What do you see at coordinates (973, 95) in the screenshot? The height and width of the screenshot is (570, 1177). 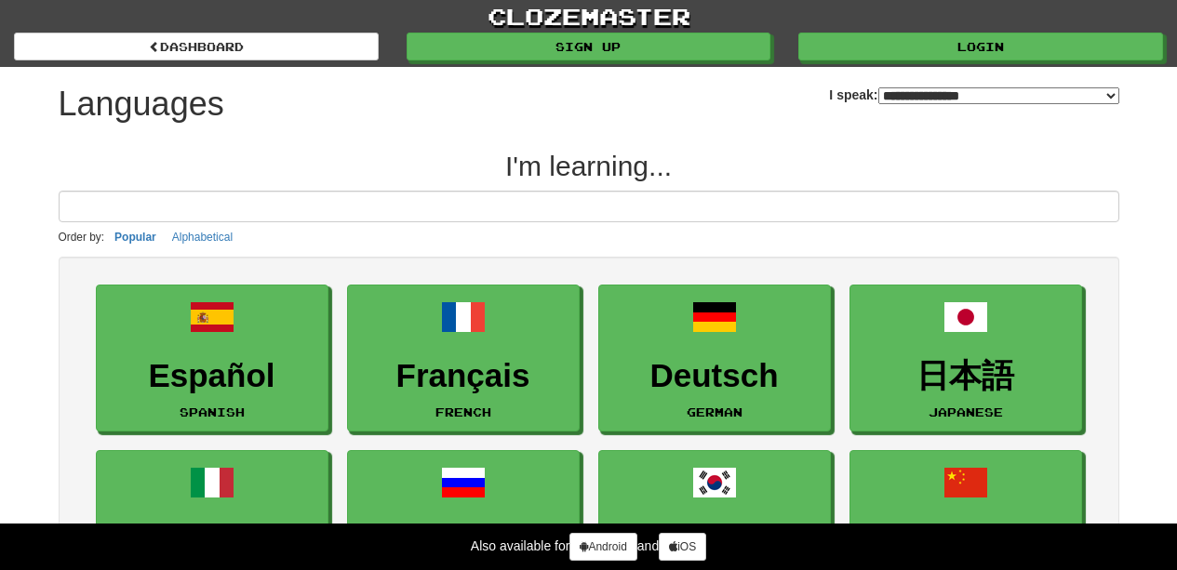 I see `label: I speak:` at bounding box center [973, 95].